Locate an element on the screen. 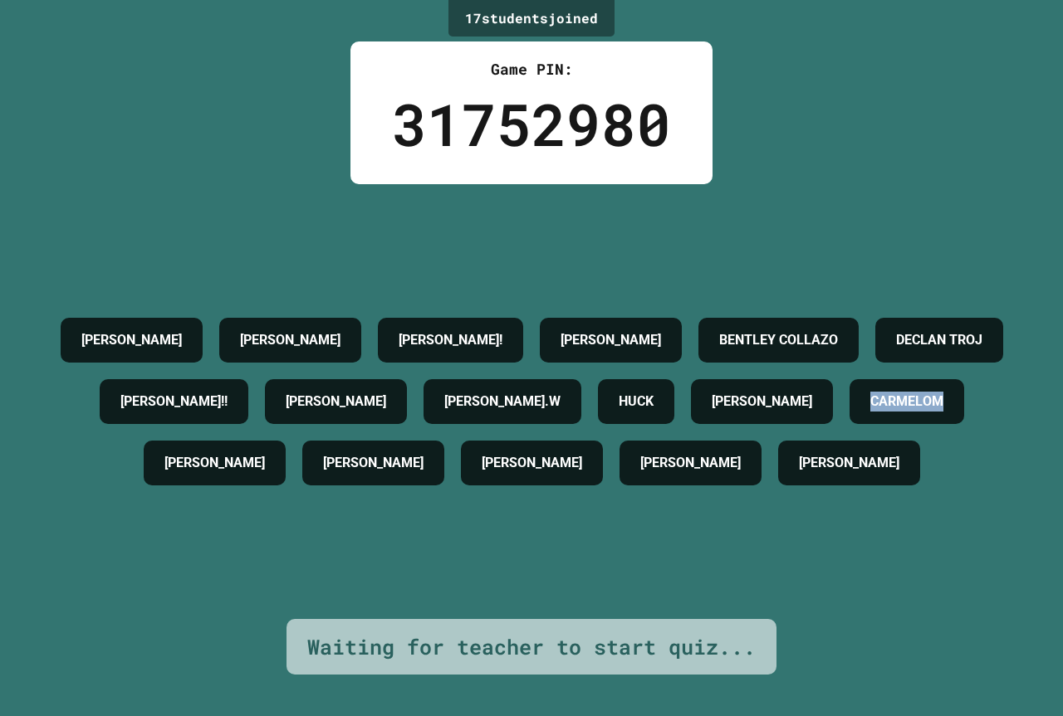  div: 31752980 is located at coordinates (531, 124).